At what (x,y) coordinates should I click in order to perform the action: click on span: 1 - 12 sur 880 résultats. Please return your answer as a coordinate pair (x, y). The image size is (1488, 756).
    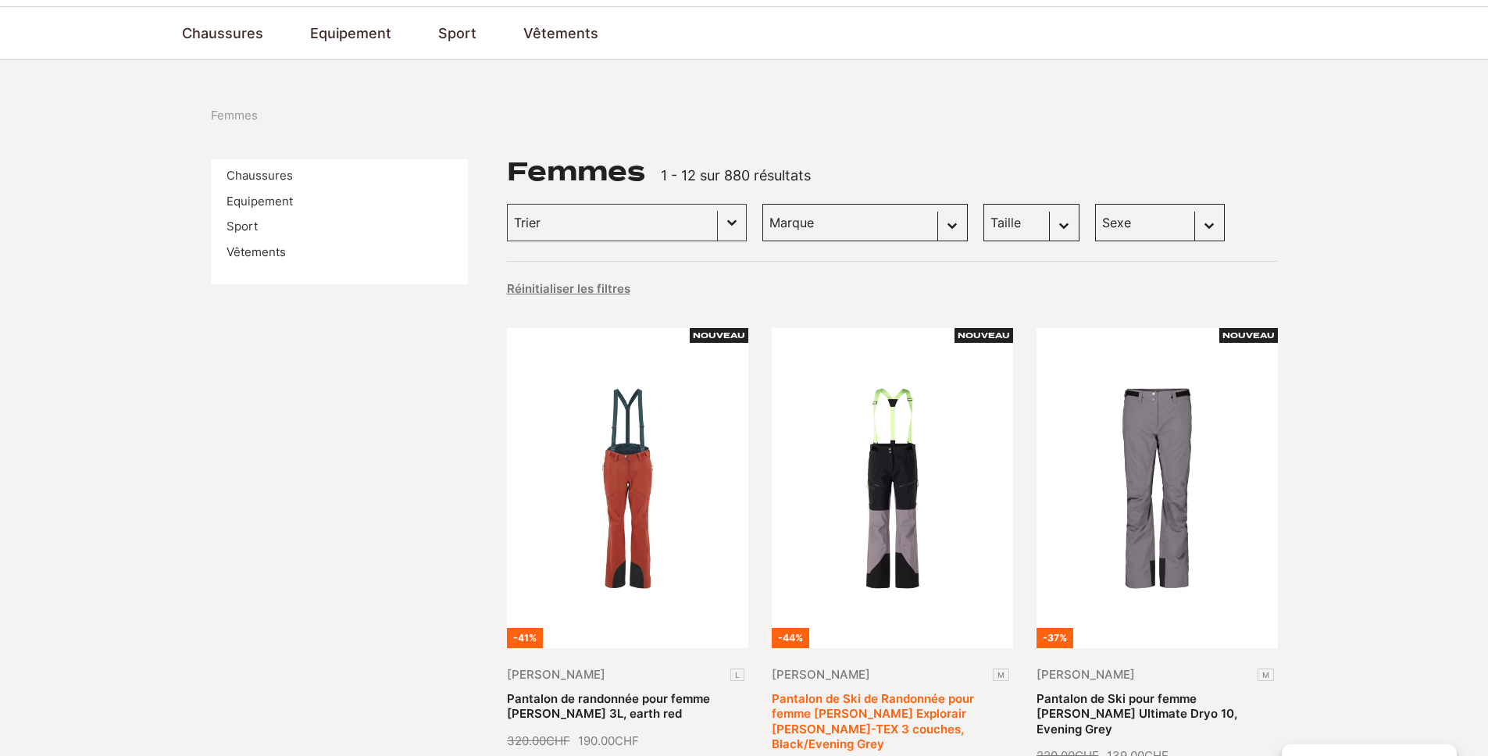
    Looking at the image, I should click on (736, 175).